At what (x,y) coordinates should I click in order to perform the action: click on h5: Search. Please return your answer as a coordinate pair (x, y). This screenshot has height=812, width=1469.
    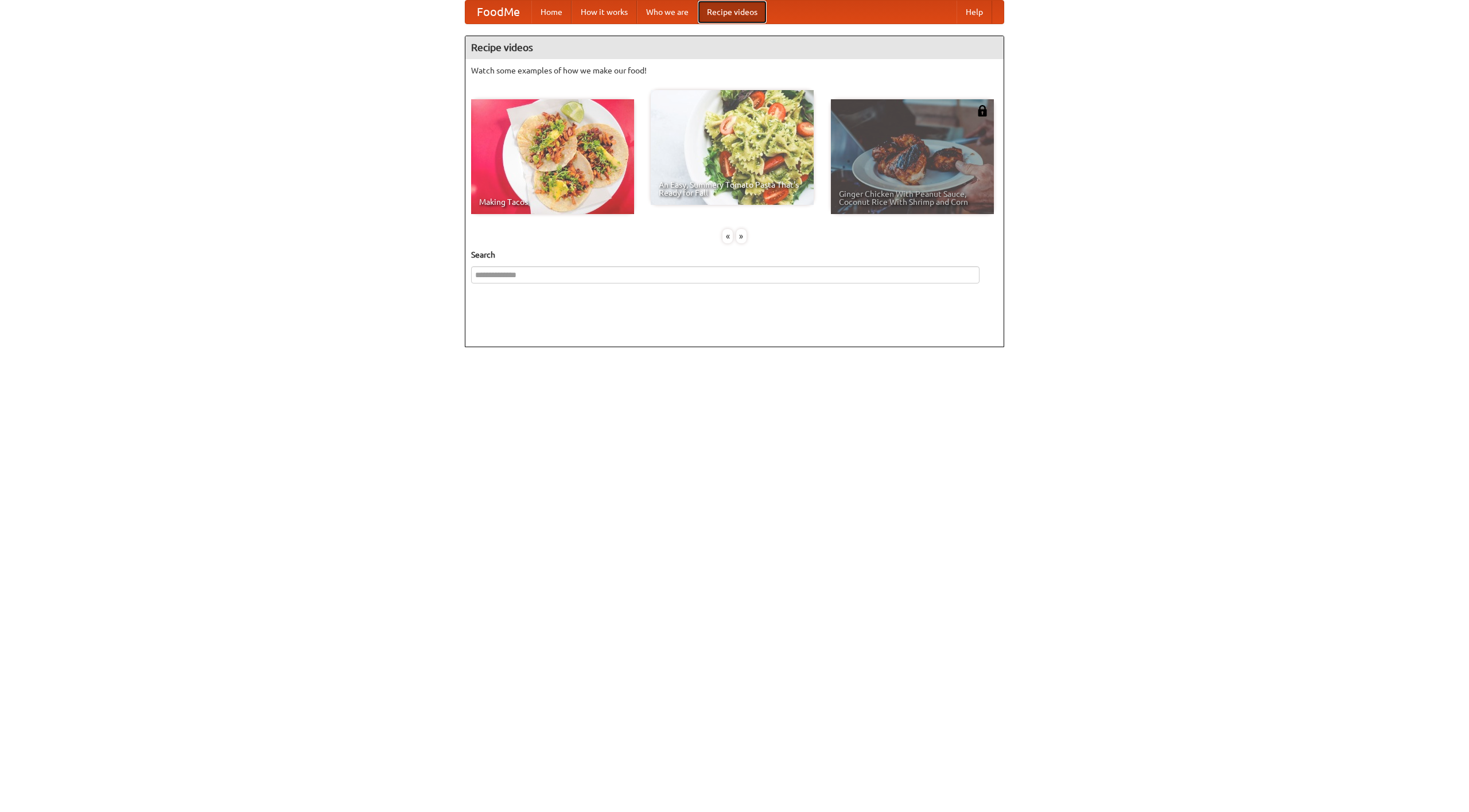
    Looking at the image, I should click on (735, 255).